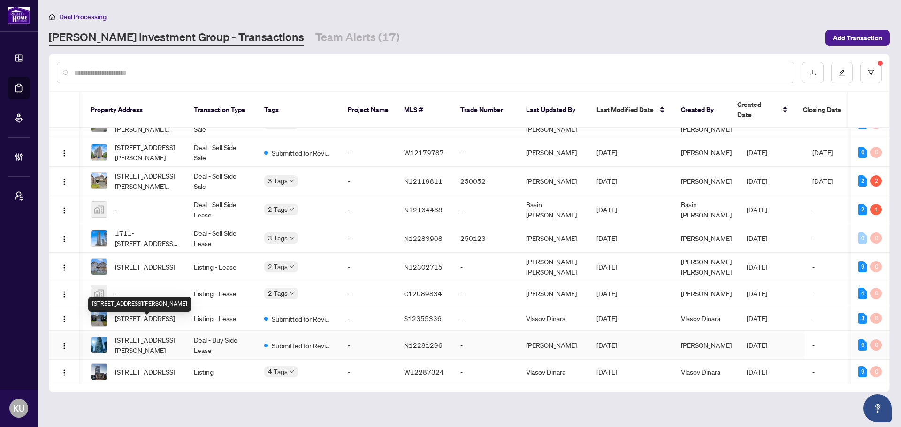  I want to click on div: 1, so click(876, 210).